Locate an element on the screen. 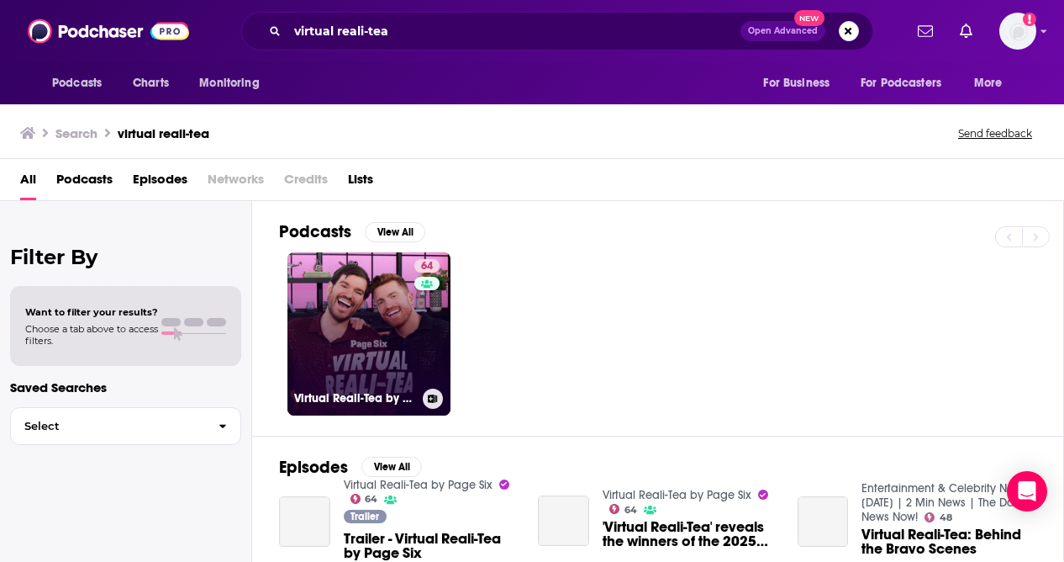 The width and height of the screenshot is (1064, 562). span: Networks is located at coordinates (235, 182).